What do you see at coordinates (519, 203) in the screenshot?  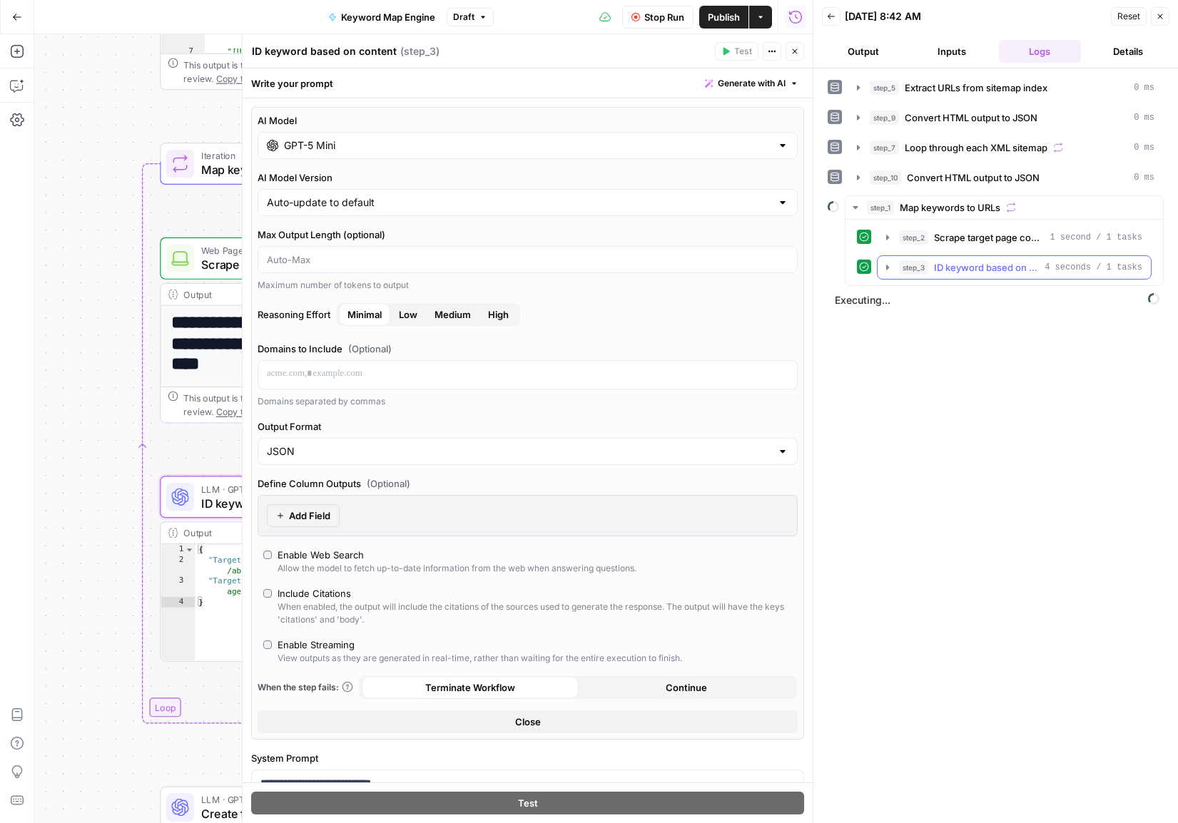 I see `input: Auto-update to default` at bounding box center [519, 203].